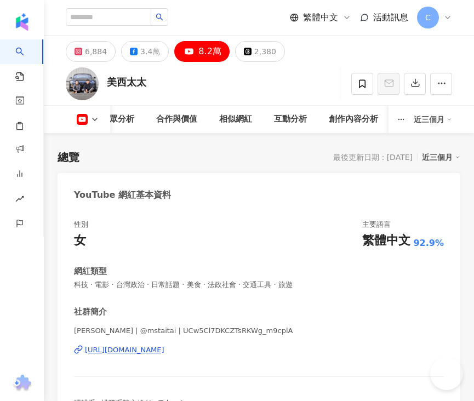 Image resolution: width=474 pixels, height=401 pixels. Describe the element at coordinates (258, 285) in the screenshot. I see `span: 科技 · 電影 · 台灣政治 · 日常話題 · 美食 · 法政社會 · 交通工具 · 旅遊` at that location.